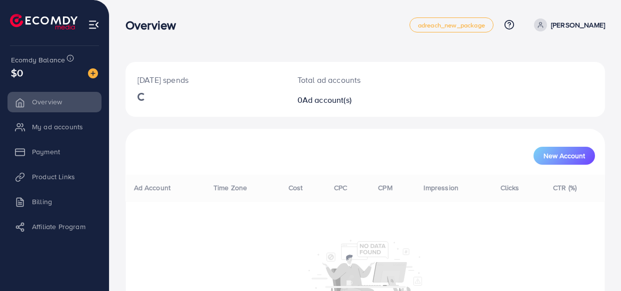  What do you see at coordinates (93, 73) in the screenshot?
I see `img: image` at bounding box center [93, 73].